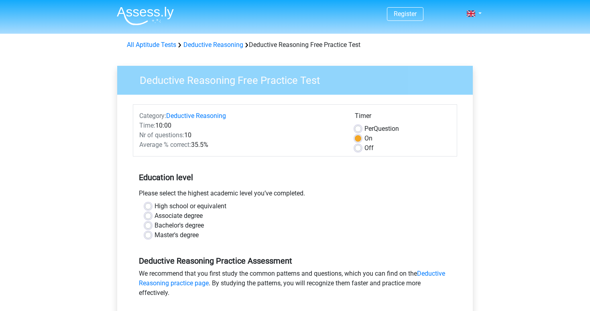  I want to click on div: Timer, so click(402, 118).